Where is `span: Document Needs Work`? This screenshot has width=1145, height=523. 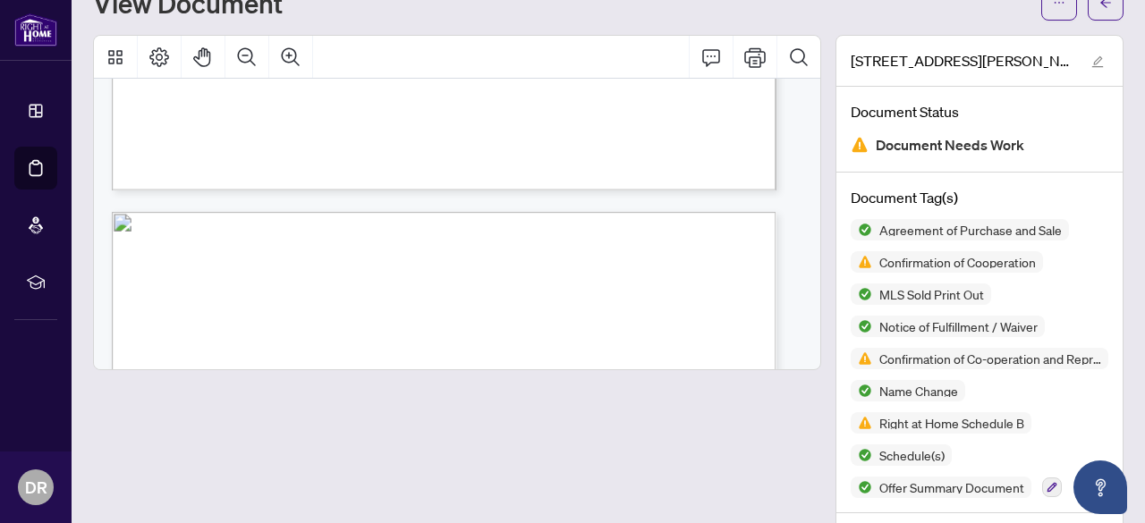
span: Document Needs Work is located at coordinates (950, 145).